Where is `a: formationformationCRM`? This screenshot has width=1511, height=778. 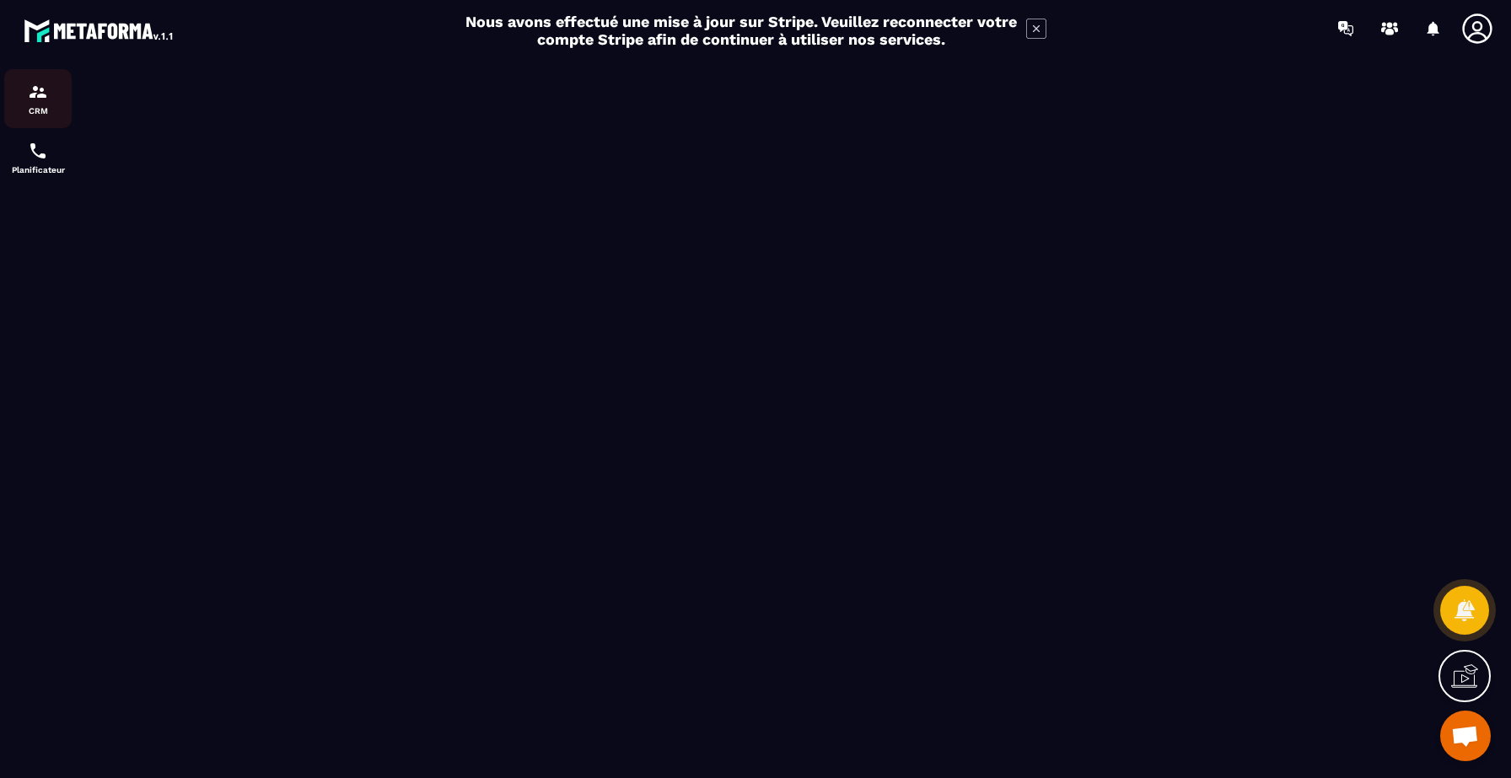
a: formationformationCRM is located at coordinates (38, 99).